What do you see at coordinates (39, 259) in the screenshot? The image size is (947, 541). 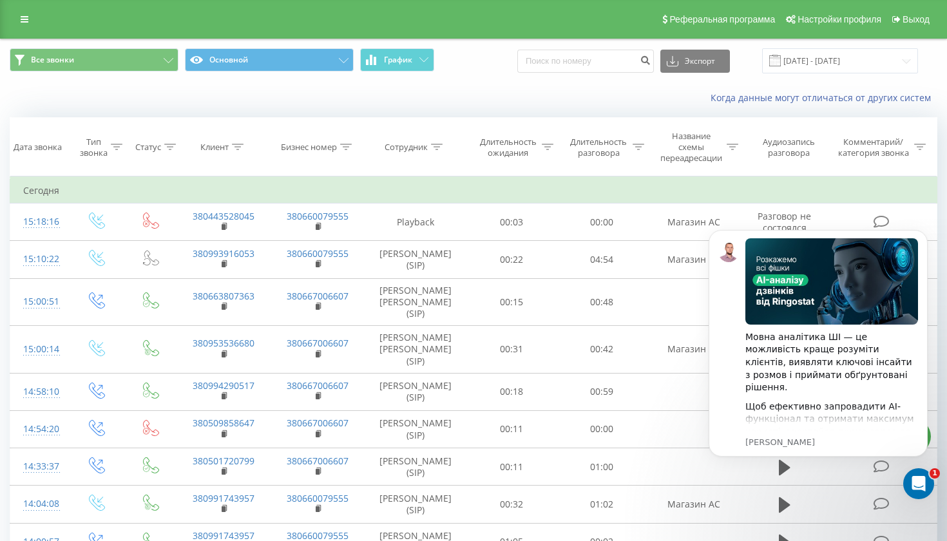 I see `div: 15:10:22` at bounding box center [39, 259].